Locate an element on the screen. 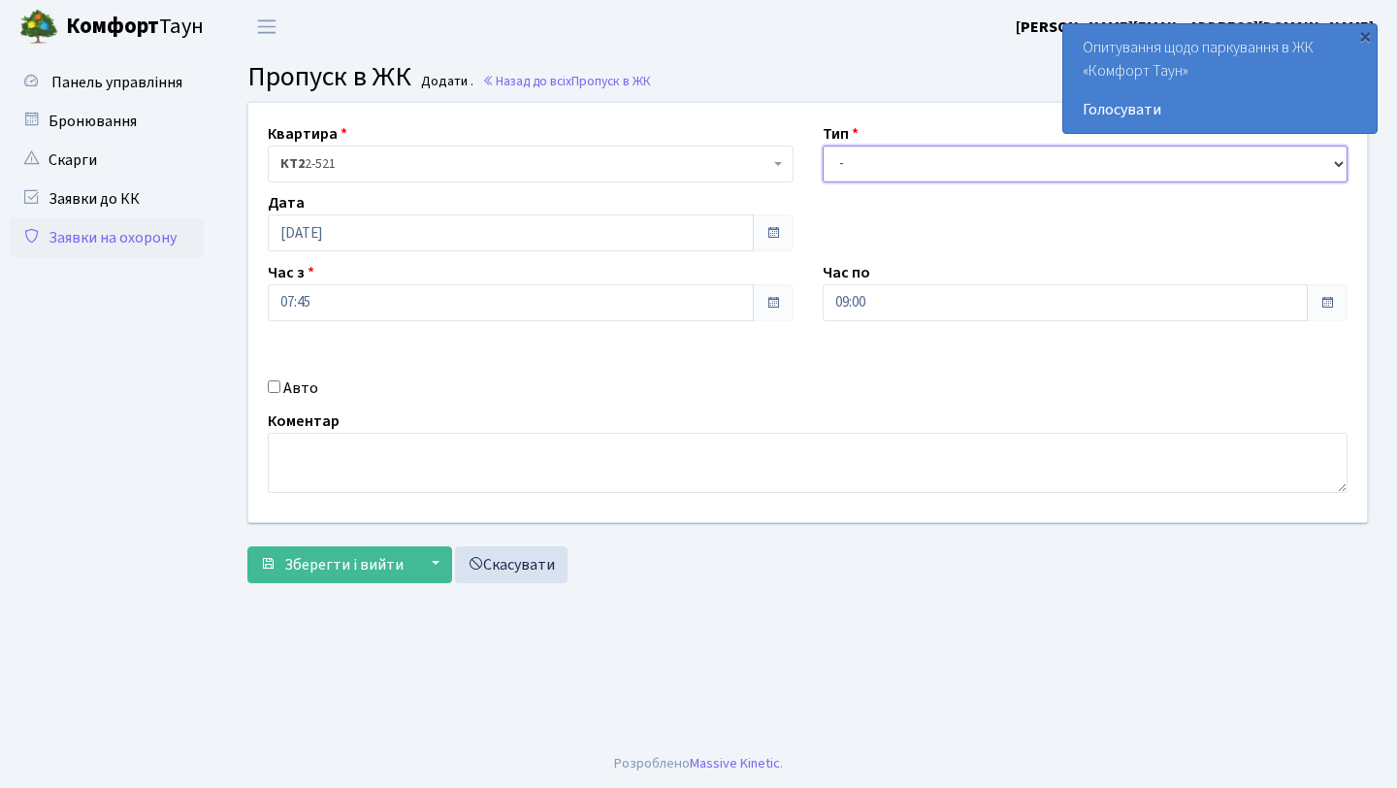 This screenshot has width=1397, height=788. b: КТ2 is located at coordinates (292, 164).